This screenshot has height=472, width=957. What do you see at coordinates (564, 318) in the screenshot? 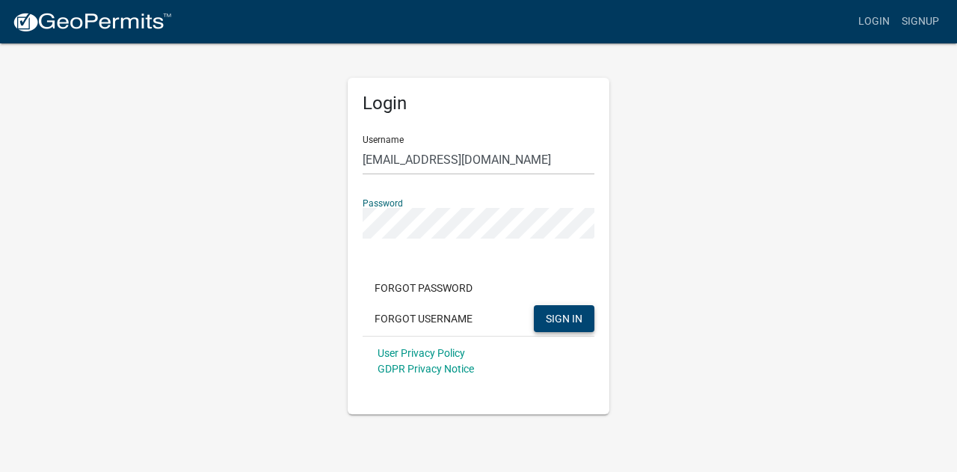
I see `button: SIGN IN` at bounding box center [564, 318].